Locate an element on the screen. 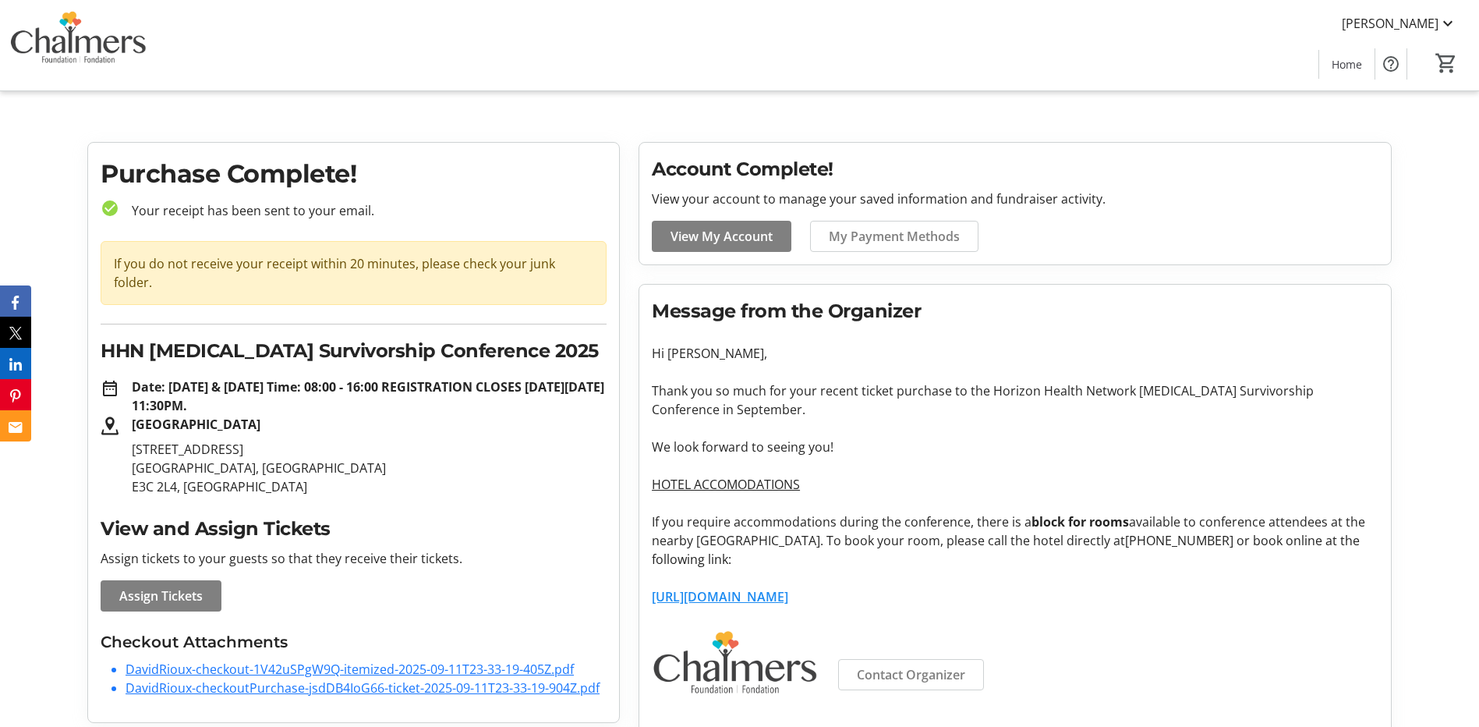  span: Contact Organizer is located at coordinates (911, 674).